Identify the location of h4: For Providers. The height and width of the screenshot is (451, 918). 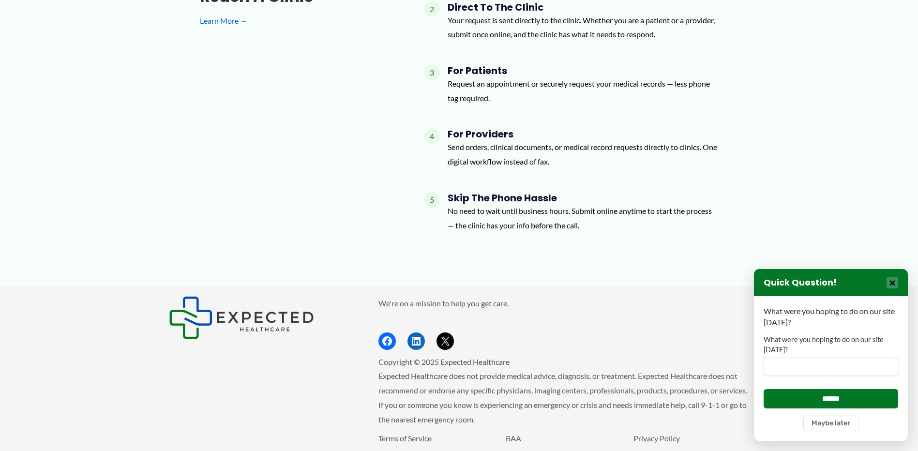
(583, 134).